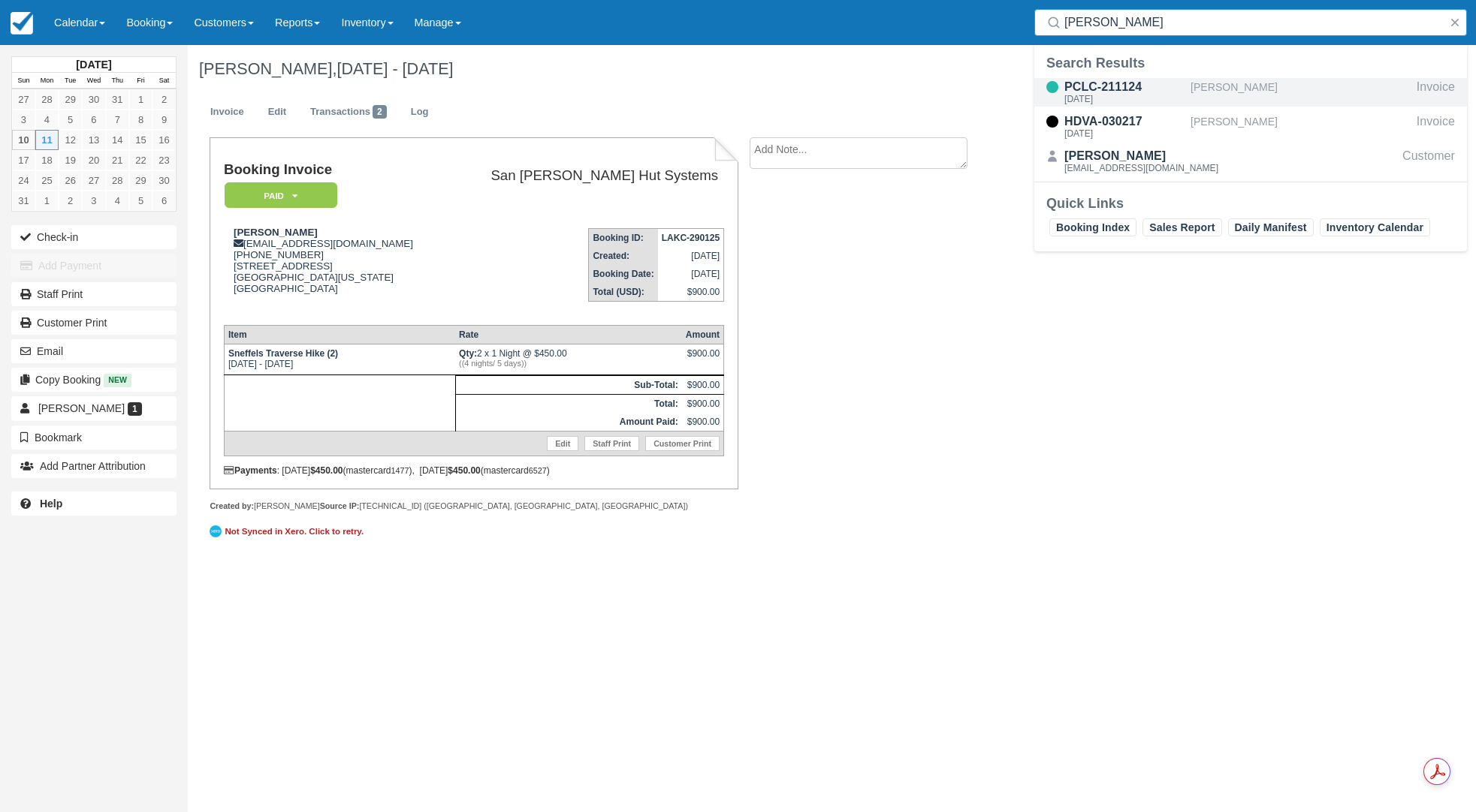 The height and width of the screenshot is (812, 1476). What do you see at coordinates (47, 81) in the screenshot?
I see `th: Mon` at bounding box center [47, 81].